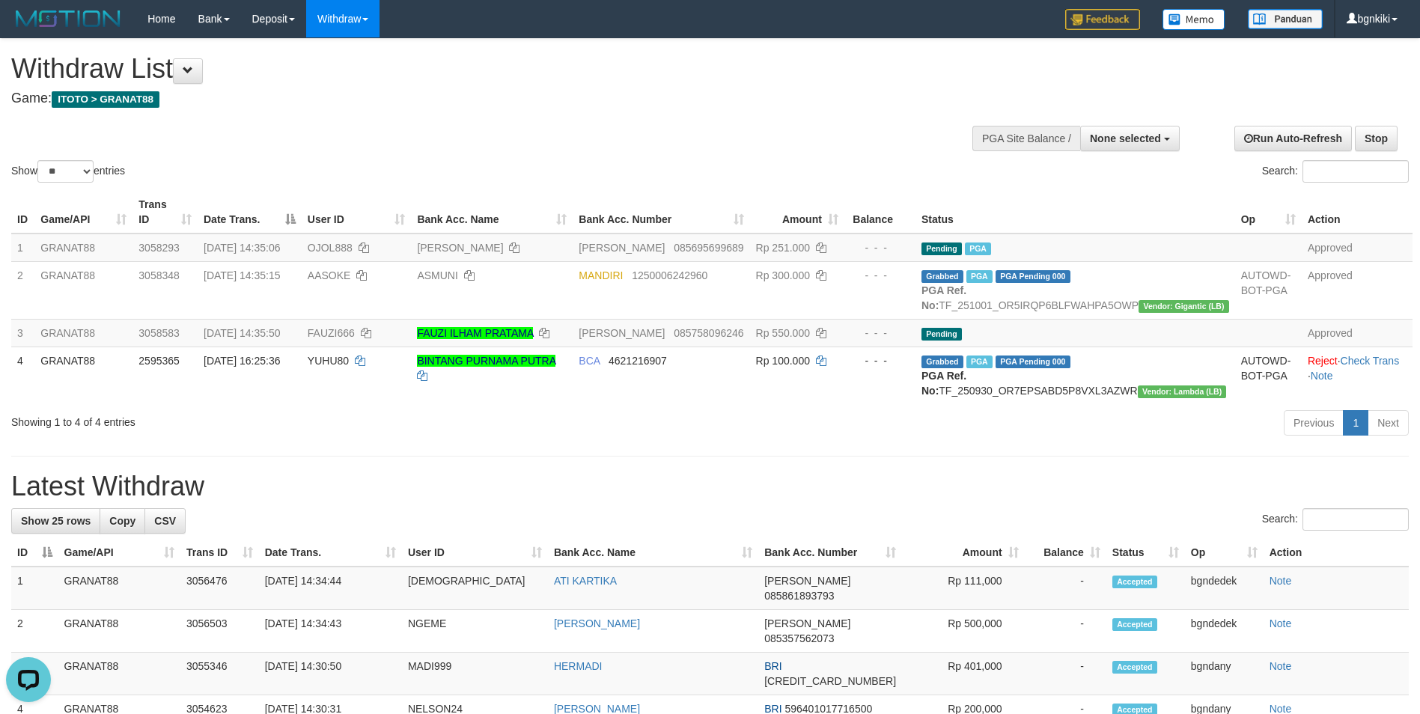 The width and height of the screenshot is (1420, 714). I want to click on span: Copy 085758096246 to clipboard, so click(708, 333).